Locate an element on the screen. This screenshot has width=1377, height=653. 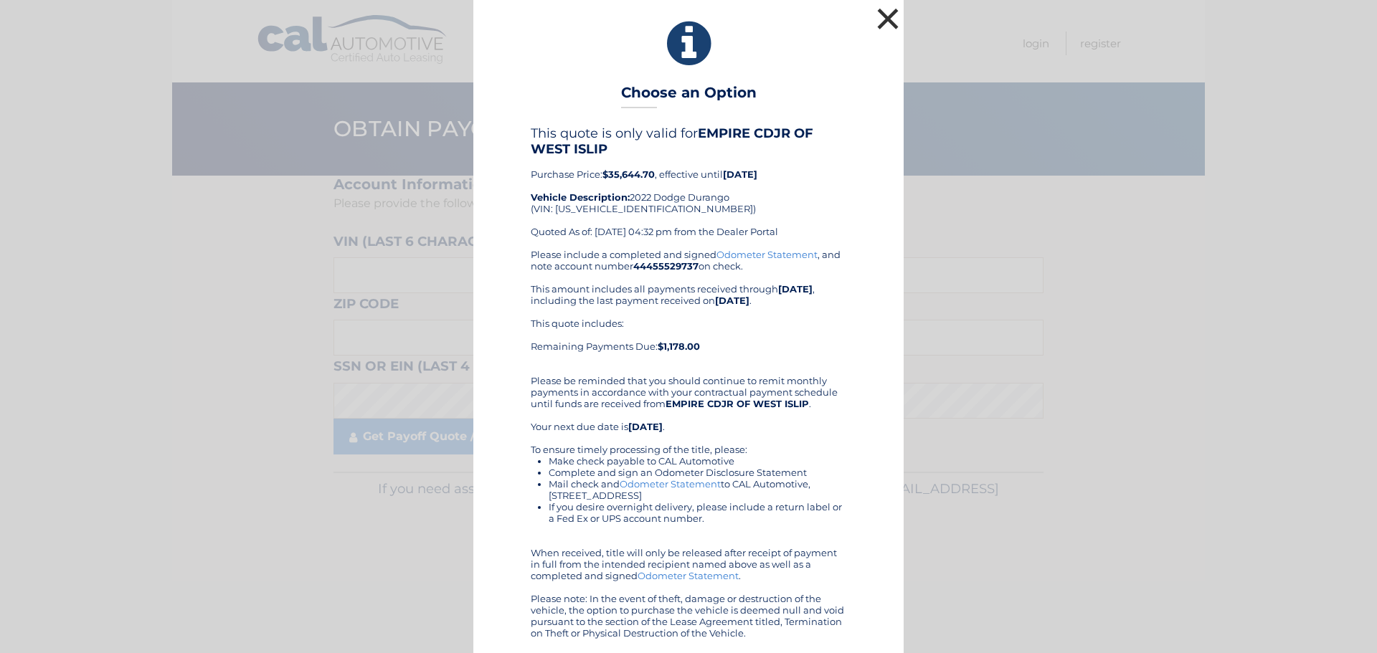
strong: Vehicle Description: is located at coordinates (580, 197).